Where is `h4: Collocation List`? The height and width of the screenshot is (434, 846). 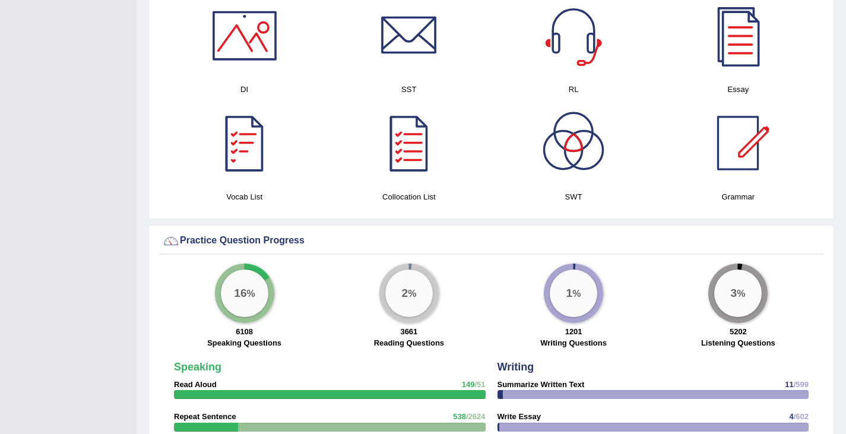 h4: Collocation List is located at coordinates (408, 196).